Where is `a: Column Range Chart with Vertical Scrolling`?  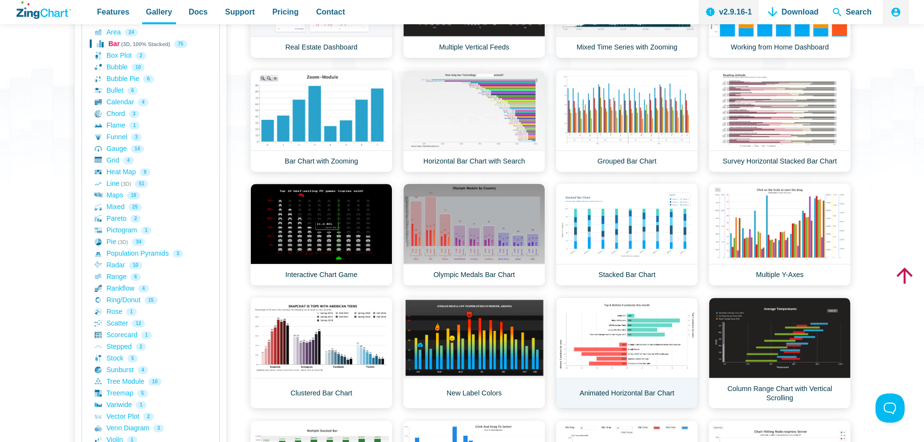
a: Column Range Chart with Vertical Scrolling is located at coordinates (780, 353).